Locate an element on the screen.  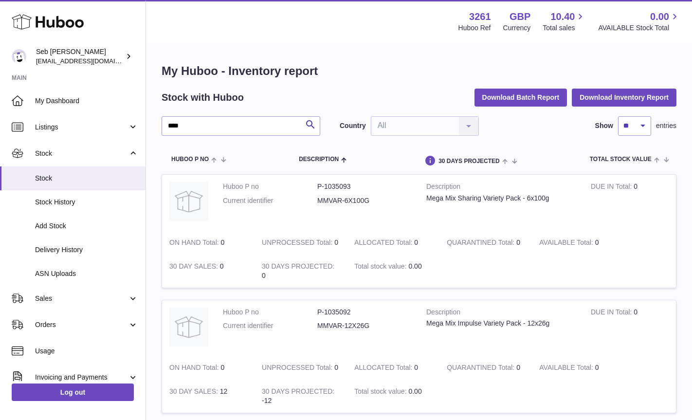
span: Listings is located at coordinates (81, 127).